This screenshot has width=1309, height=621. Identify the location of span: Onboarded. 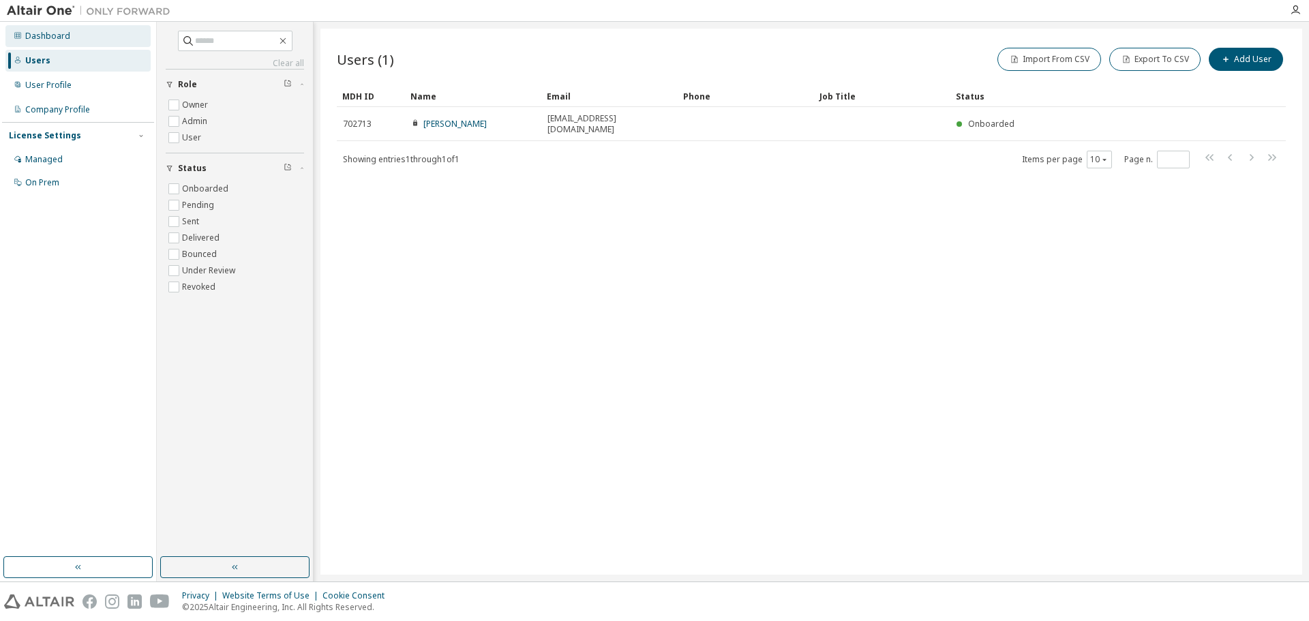
(991, 123).